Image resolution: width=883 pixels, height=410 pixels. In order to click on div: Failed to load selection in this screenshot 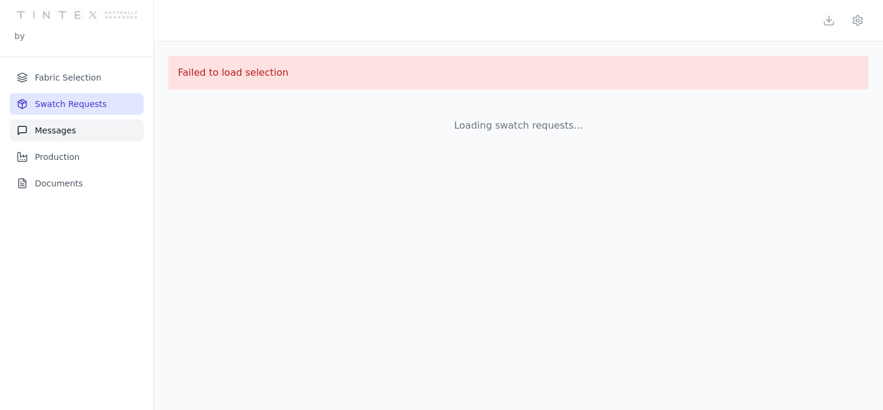, I will do `click(518, 73)`.